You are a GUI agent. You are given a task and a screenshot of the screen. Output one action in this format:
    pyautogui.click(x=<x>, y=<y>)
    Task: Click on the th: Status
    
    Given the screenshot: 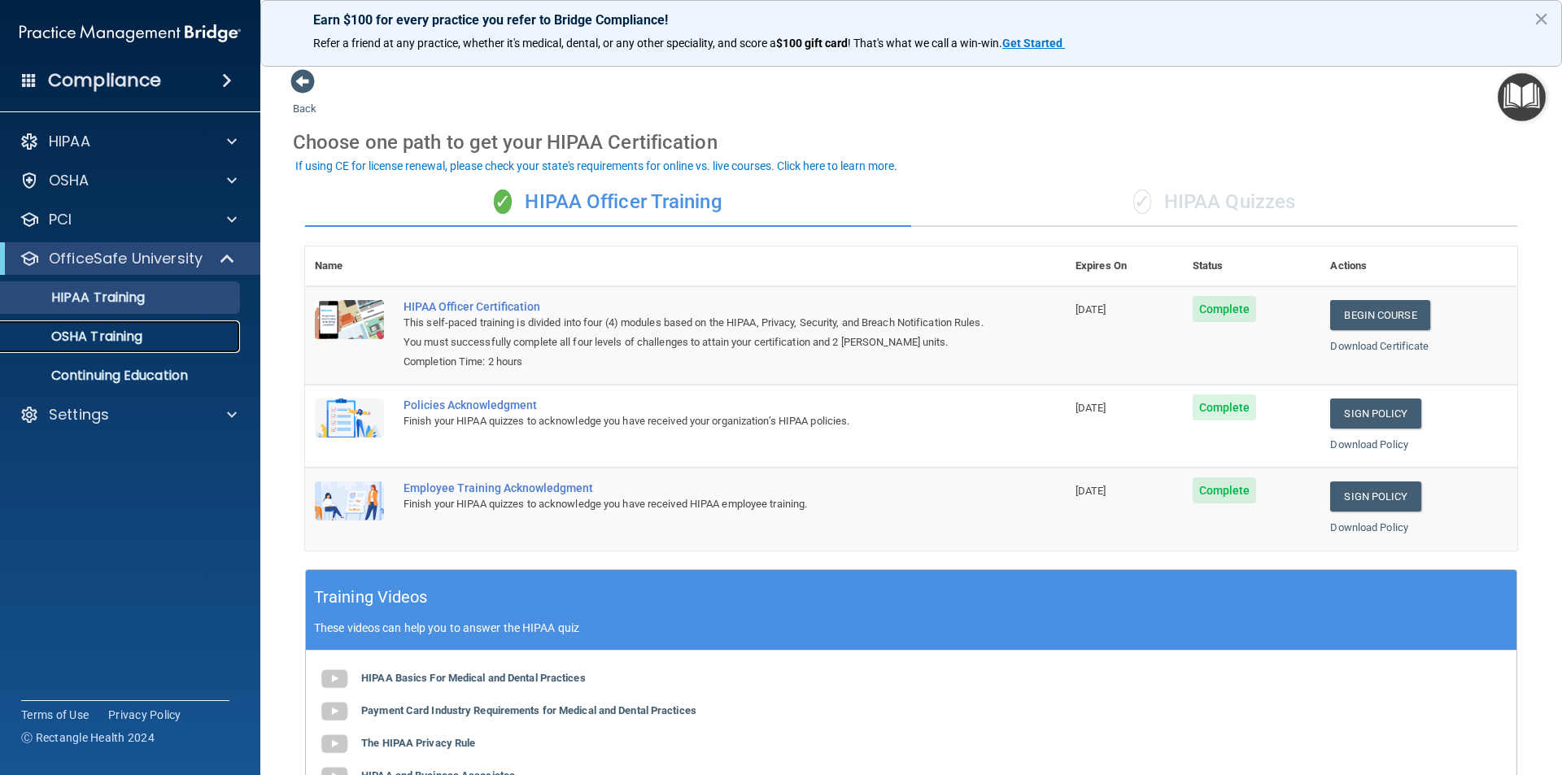 What is the action you would take?
    pyautogui.click(x=1252, y=266)
    